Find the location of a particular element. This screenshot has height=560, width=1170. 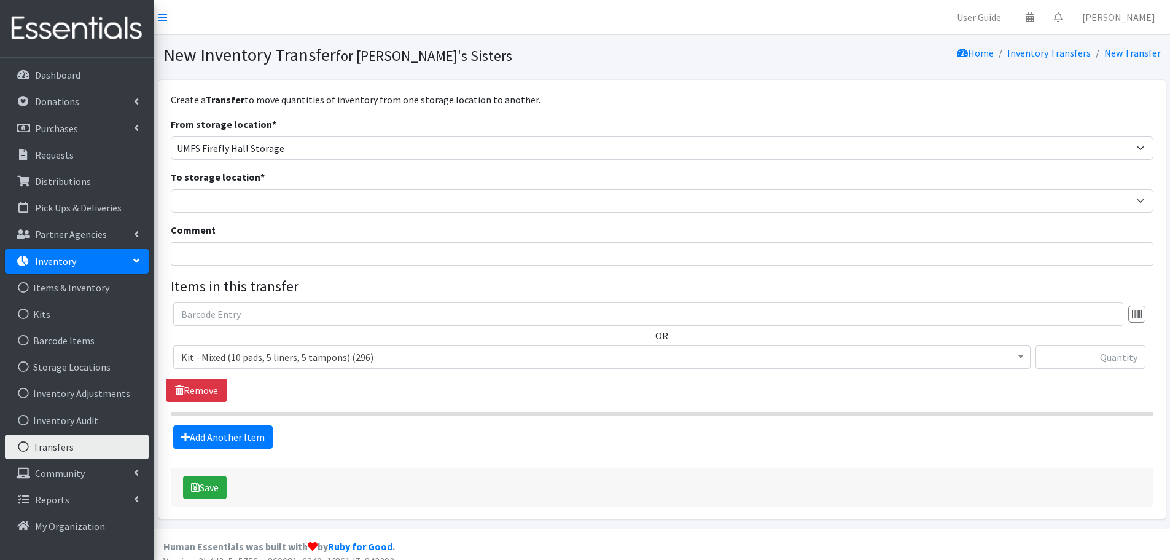

p: Community is located at coordinates (60, 473).